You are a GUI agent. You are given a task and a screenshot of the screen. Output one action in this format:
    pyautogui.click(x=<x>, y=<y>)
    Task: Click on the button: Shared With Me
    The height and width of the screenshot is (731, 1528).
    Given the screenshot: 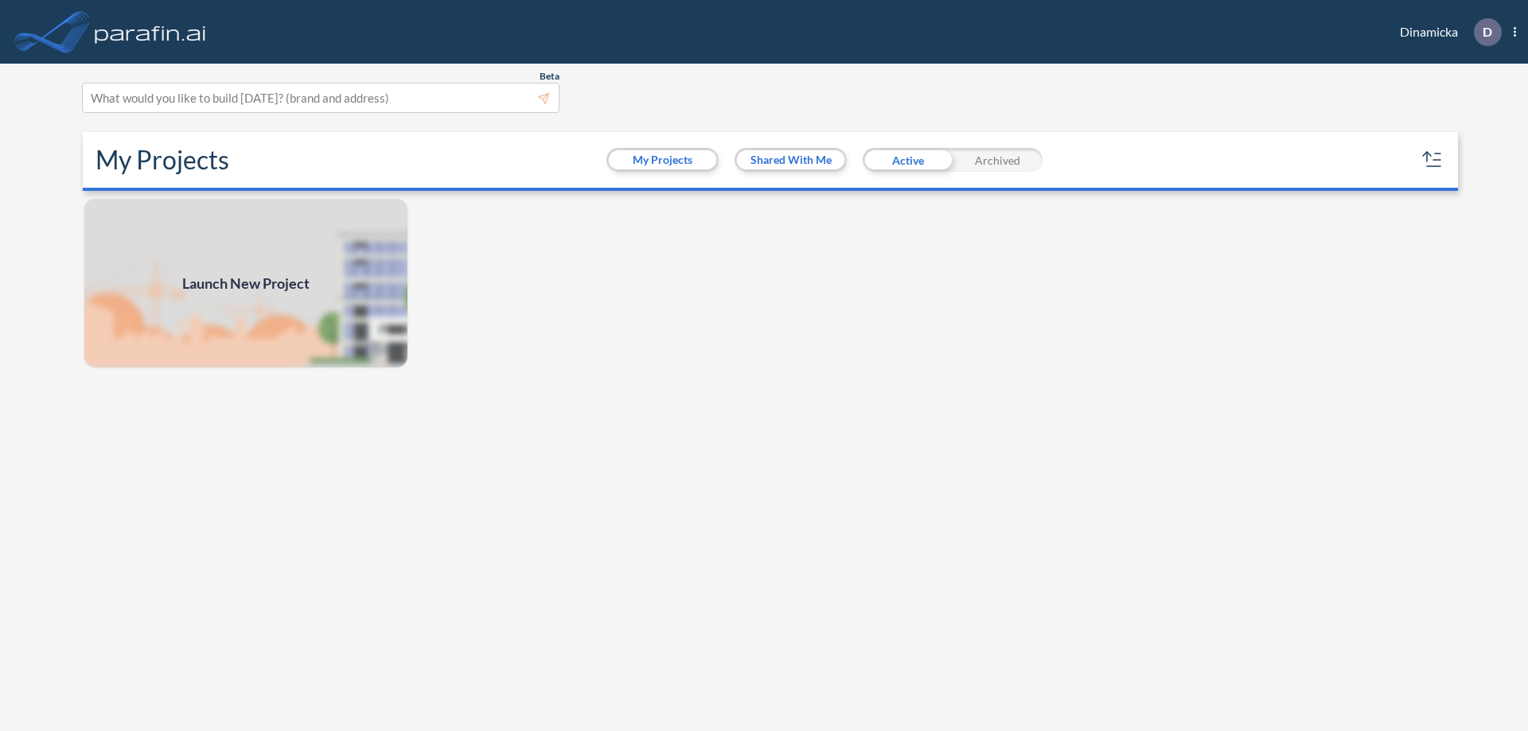 What is the action you would take?
    pyautogui.click(x=790, y=160)
    